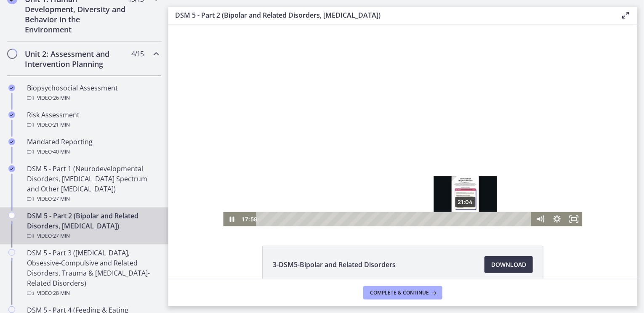  Describe the element at coordinates (61, 152) in the screenshot. I see `span: · 40 min` at that location.